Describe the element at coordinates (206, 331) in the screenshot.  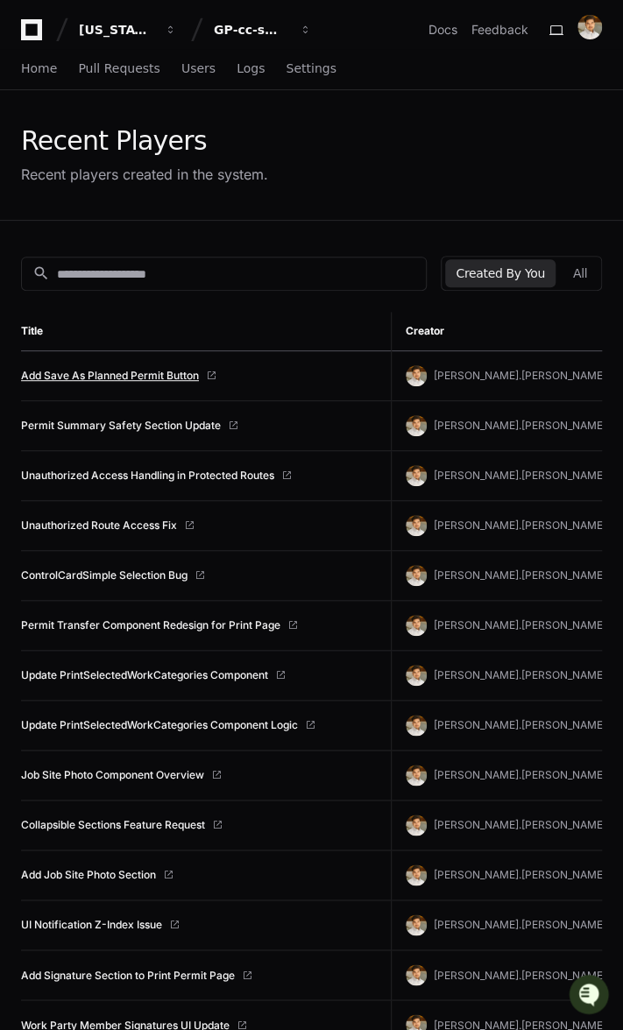
I see `th: Title` at that location.